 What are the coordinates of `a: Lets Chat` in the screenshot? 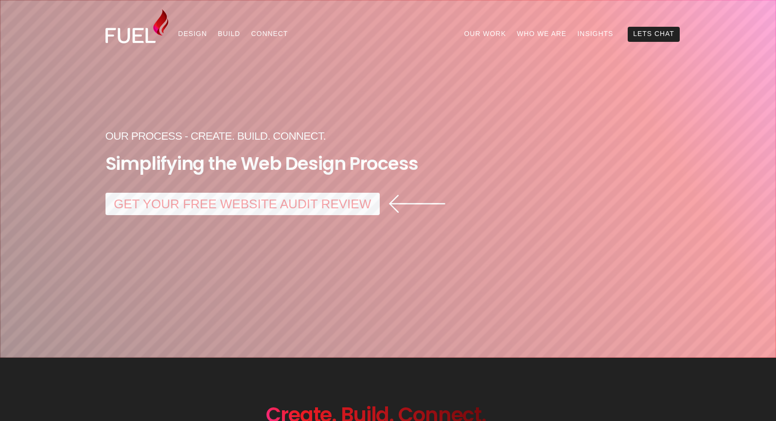 It's located at (653, 34).